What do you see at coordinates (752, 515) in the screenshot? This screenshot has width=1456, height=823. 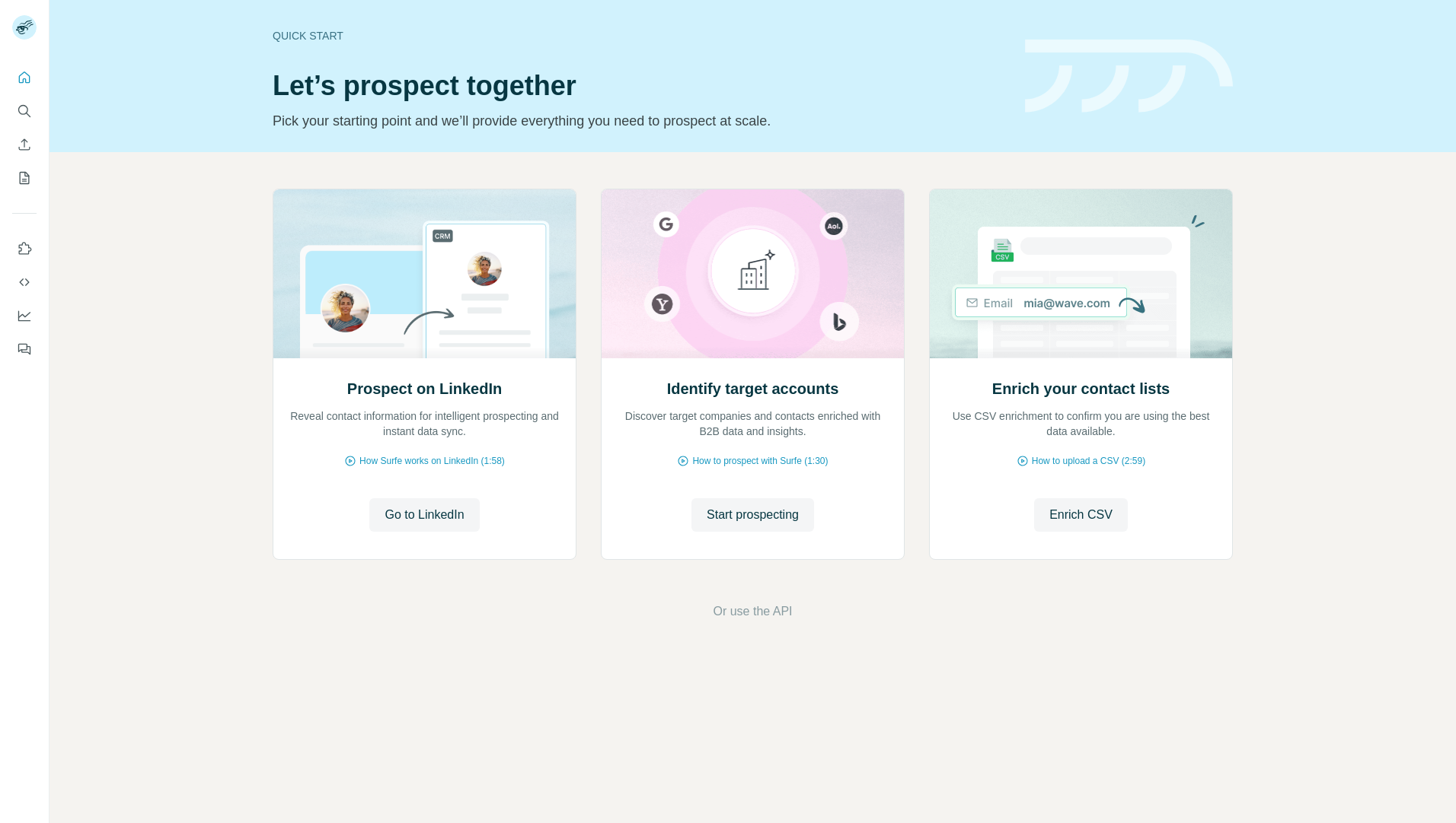 I see `span: Start prospecting` at bounding box center [752, 515].